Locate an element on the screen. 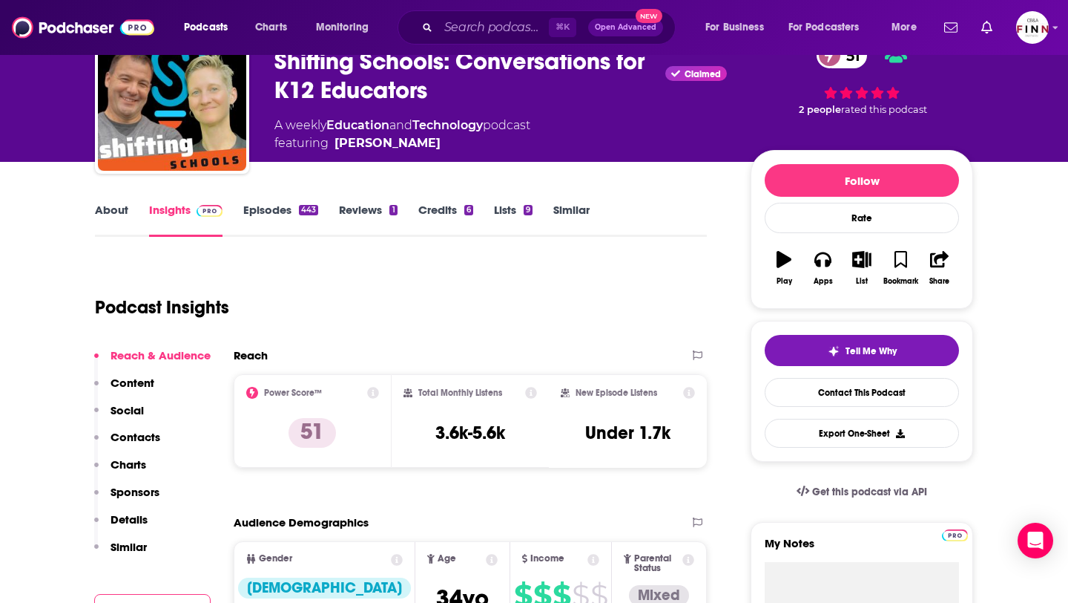 The height and width of the screenshot is (603, 1068). div: 443 is located at coordinates (309, 210).